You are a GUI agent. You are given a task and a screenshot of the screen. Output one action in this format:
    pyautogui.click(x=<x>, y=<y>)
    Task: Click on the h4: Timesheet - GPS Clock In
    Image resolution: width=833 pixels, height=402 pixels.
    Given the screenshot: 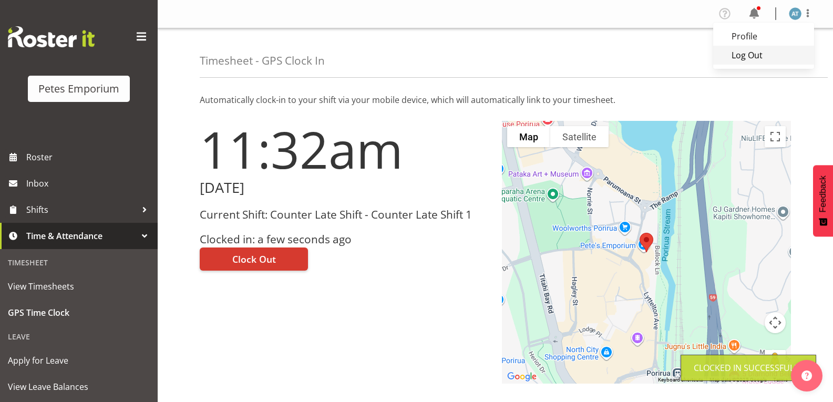 What is the action you would take?
    pyautogui.click(x=262, y=60)
    